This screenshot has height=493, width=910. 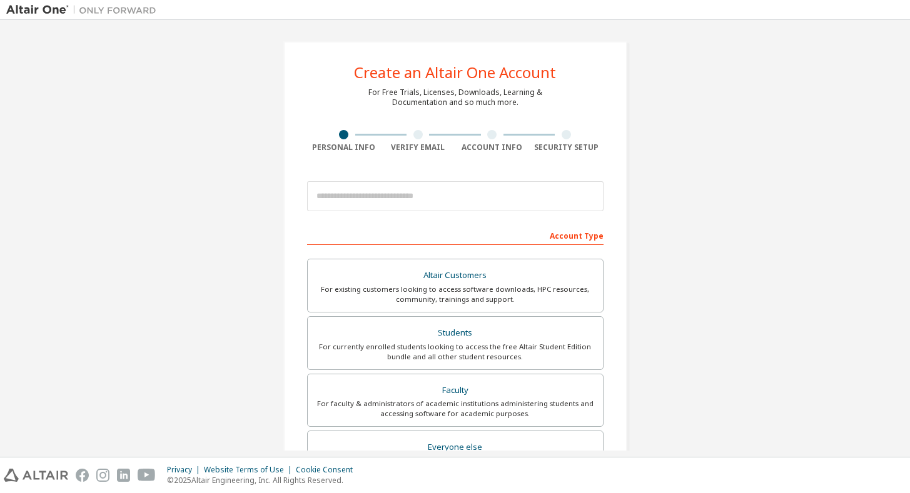 What do you see at coordinates (455, 409) in the screenshot?
I see `div: For faculty & administrators of academic institutions administering students and accessing softwa...` at bounding box center [455, 409].